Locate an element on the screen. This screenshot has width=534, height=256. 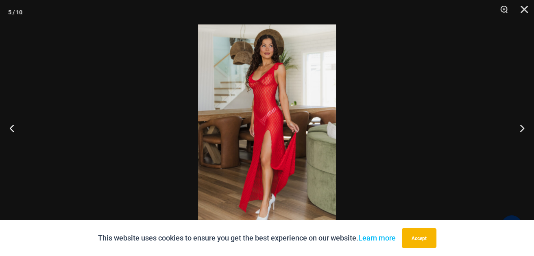
button: Next is located at coordinates (519, 128).